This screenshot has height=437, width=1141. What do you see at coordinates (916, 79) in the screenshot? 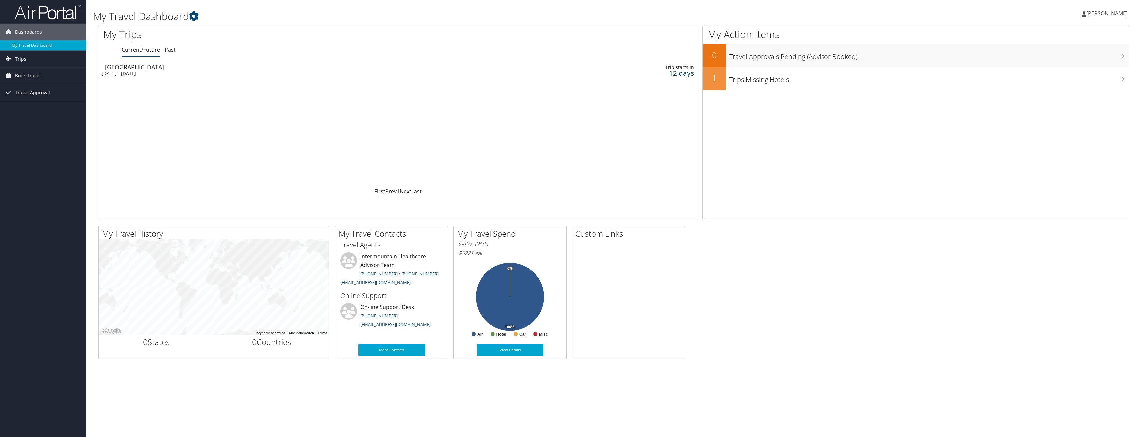
I see `a: 1Trips Missing Hotels` at bounding box center [916, 79].